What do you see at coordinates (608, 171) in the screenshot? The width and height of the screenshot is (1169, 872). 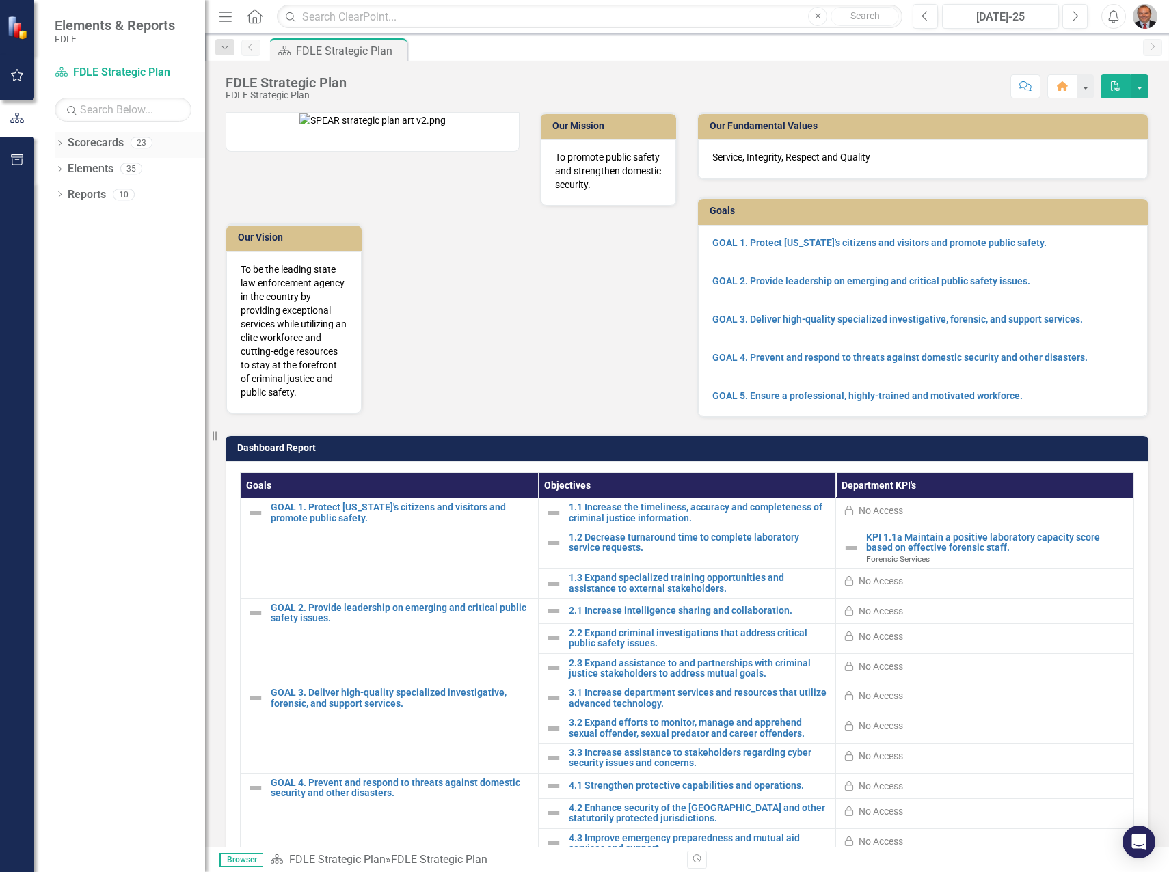 I see `p: To promote public safety and strengthen domestic security.` at bounding box center [608, 171].